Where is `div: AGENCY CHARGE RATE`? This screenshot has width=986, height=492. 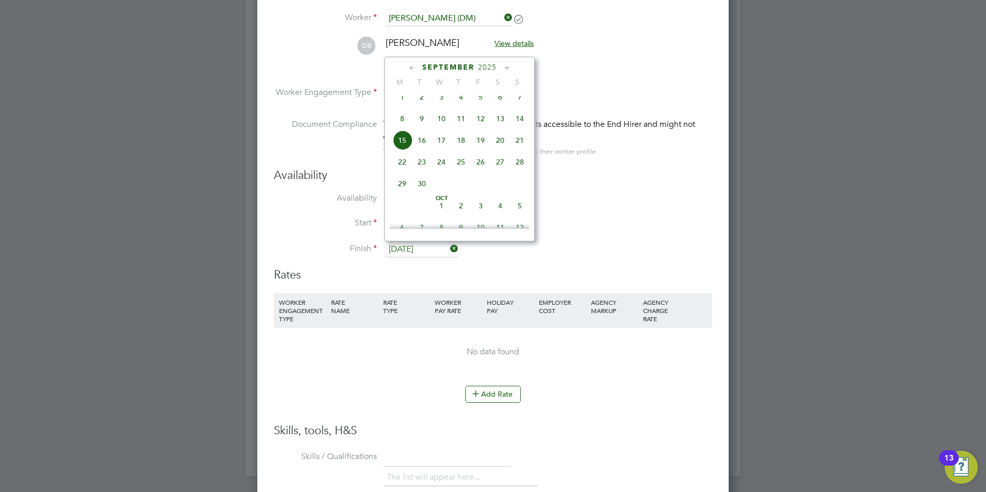 div: AGENCY CHARGE RATE is located at coordinates (657, 310).